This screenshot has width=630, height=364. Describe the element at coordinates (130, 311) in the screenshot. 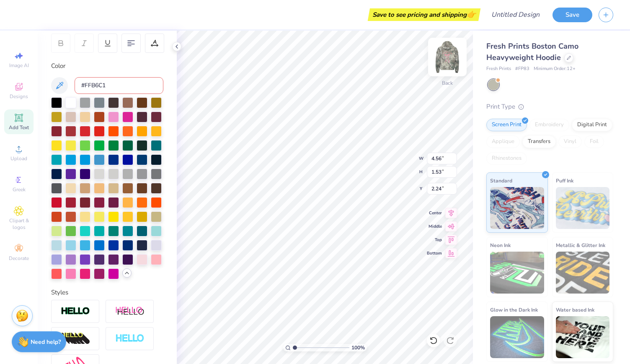

I see `img: Shadow` at that location.